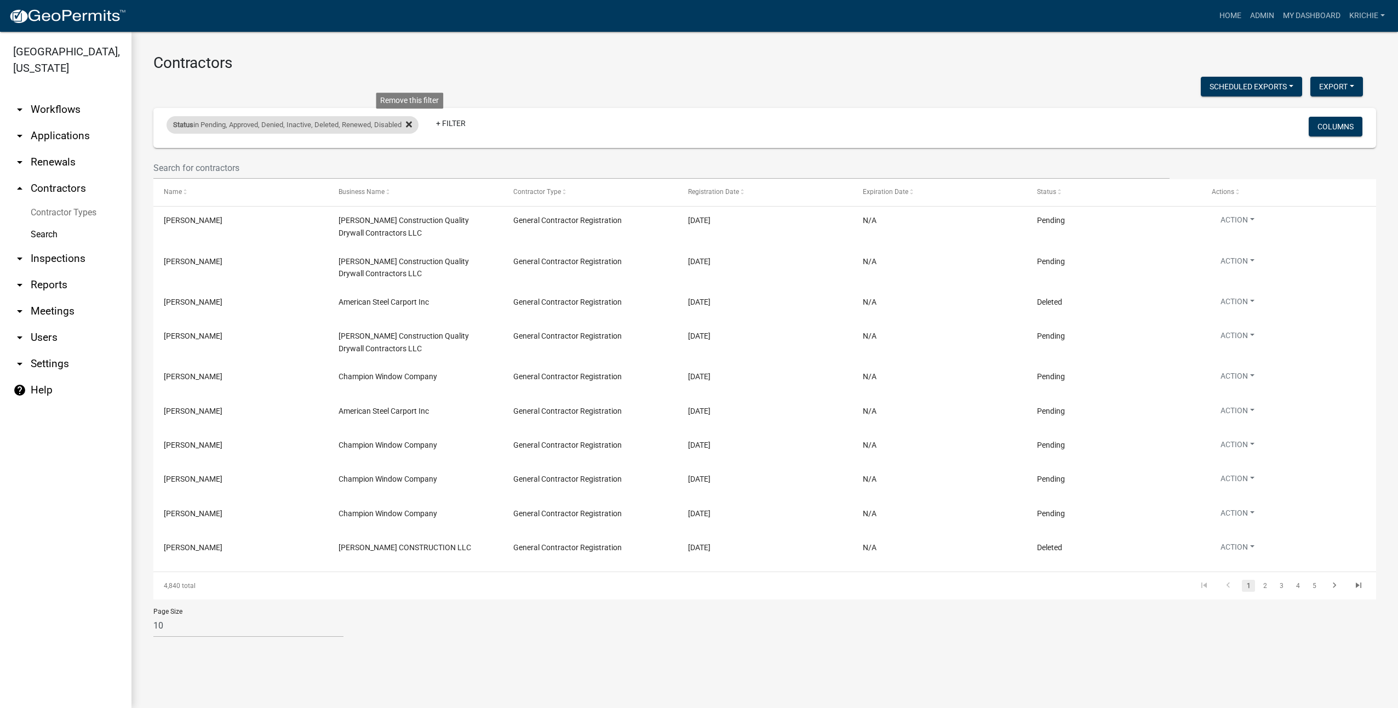 The image size is (1398, 708). Describe the element at coordinates (1251, 87) in the screenshot. I see `button: Scheduled Exports` at that location.